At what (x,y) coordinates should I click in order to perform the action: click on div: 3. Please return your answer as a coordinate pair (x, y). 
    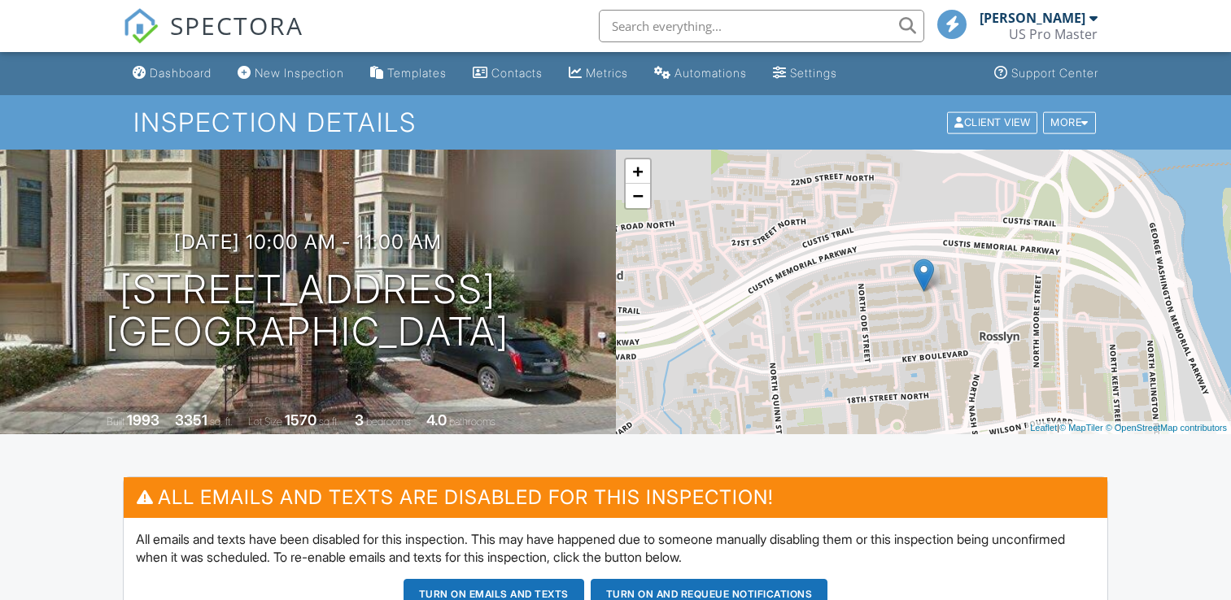
    Looking at the image, I should click on (359, 420).